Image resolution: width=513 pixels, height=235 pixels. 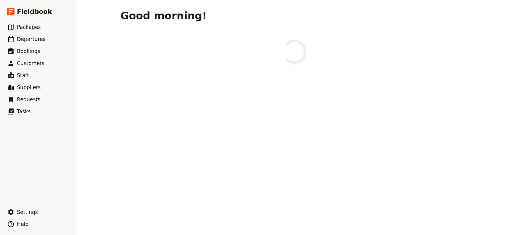 I want to click on span: Customers, so click(x=30, y=63).